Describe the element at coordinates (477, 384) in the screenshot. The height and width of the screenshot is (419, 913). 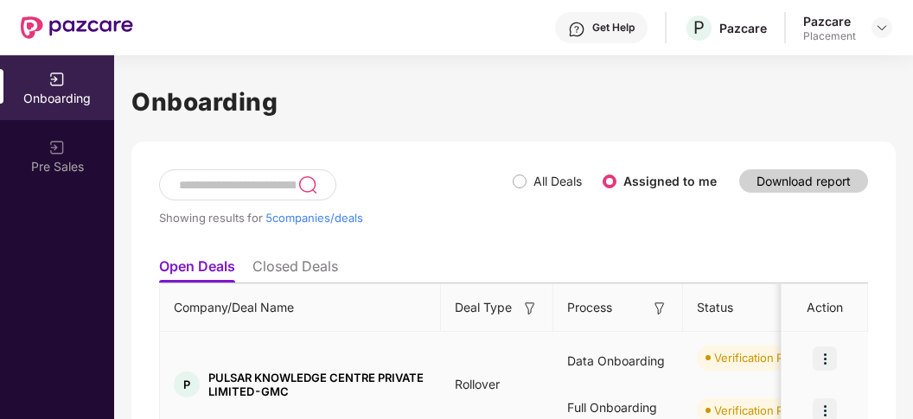
I see `span: Rollover` at that location.